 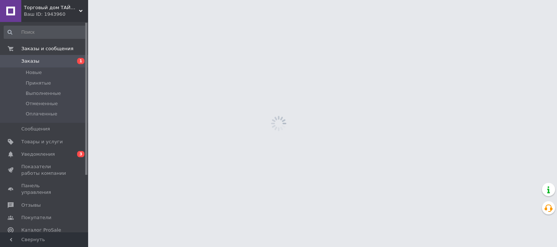 I want to click on span: Новые, so click(x=34, y=73).